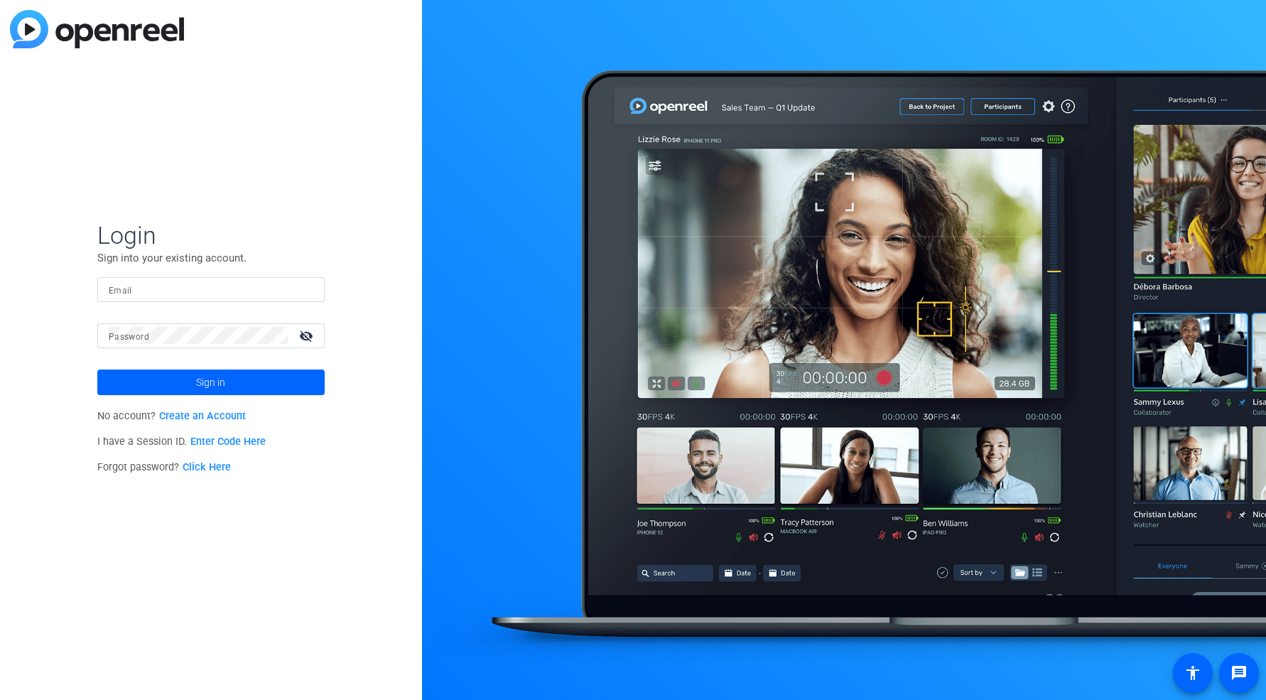 The width and height of the screenshot is (1266, 700). What do you see at coordinates (97, 29) in the screenshot?
I see `img: blue-gradient.svg` at bounding box center [97, 29].